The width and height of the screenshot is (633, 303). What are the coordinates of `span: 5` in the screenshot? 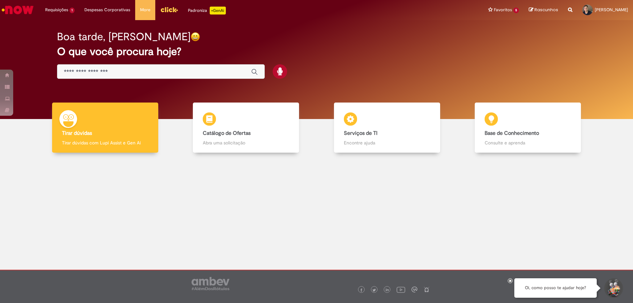 It's located at (516, 10).